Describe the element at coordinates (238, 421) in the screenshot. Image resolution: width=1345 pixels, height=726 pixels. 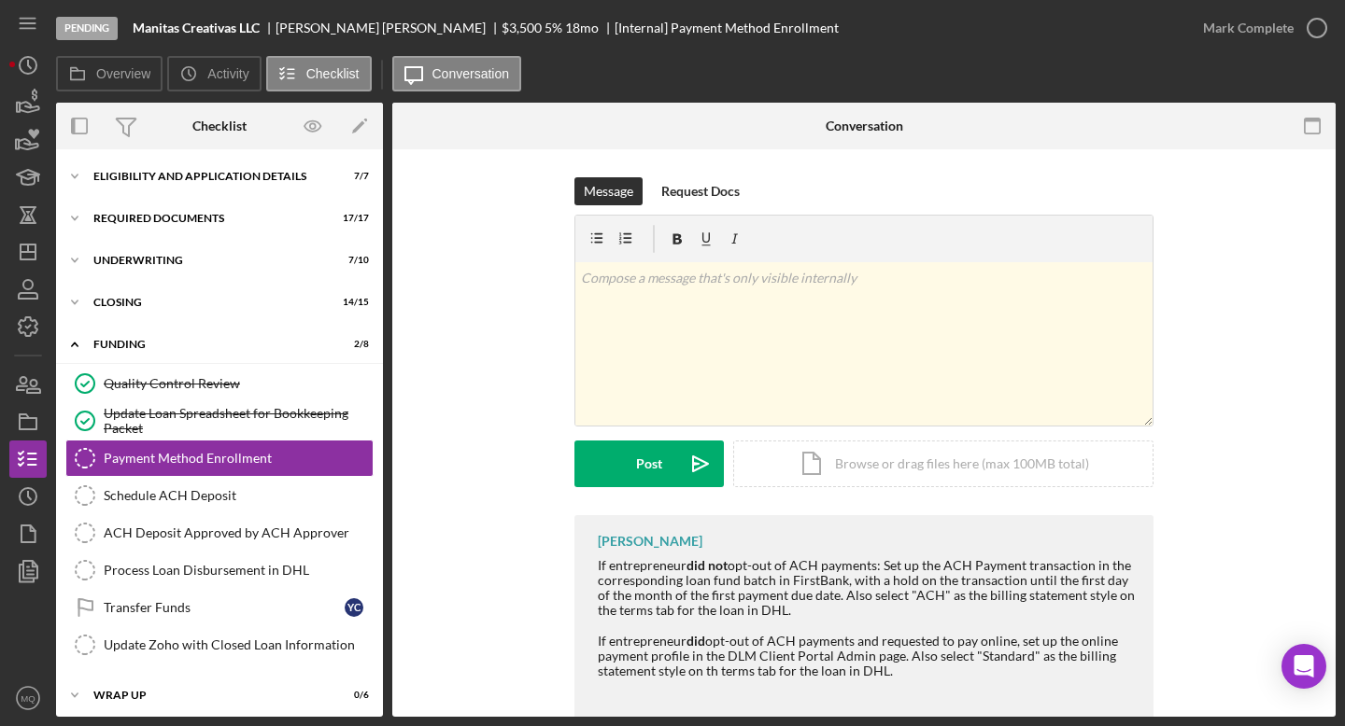
I see `div: Update Loan Spreadsheet for Bookkeeping Packet` at that location.